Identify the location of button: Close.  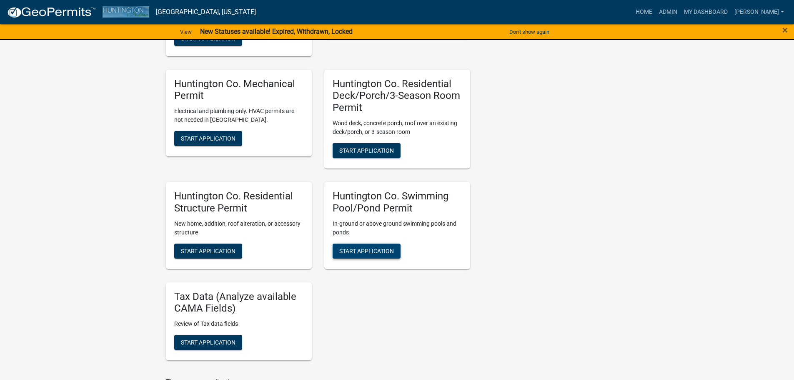
(785, 30).